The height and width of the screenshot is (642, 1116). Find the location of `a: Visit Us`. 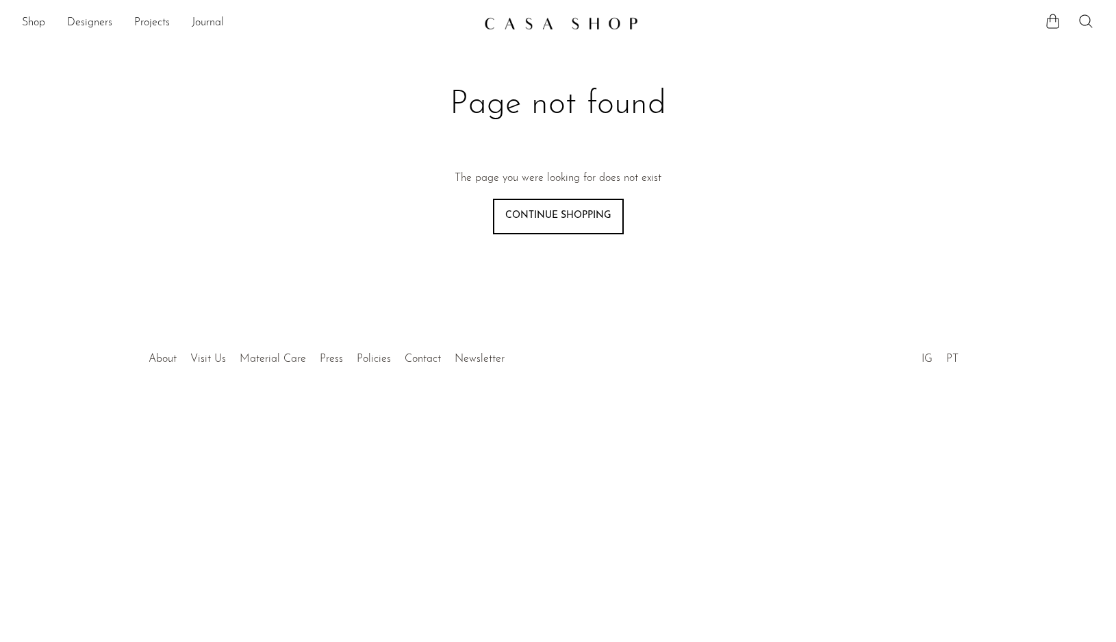

a: Visit Us is located at coordinates (208, 359).